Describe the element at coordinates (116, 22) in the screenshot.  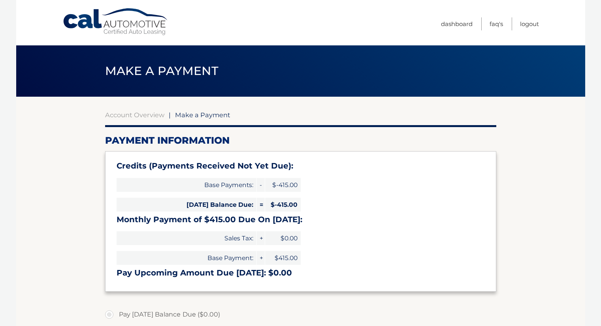
I see `a: Cal Automotive` at that location.